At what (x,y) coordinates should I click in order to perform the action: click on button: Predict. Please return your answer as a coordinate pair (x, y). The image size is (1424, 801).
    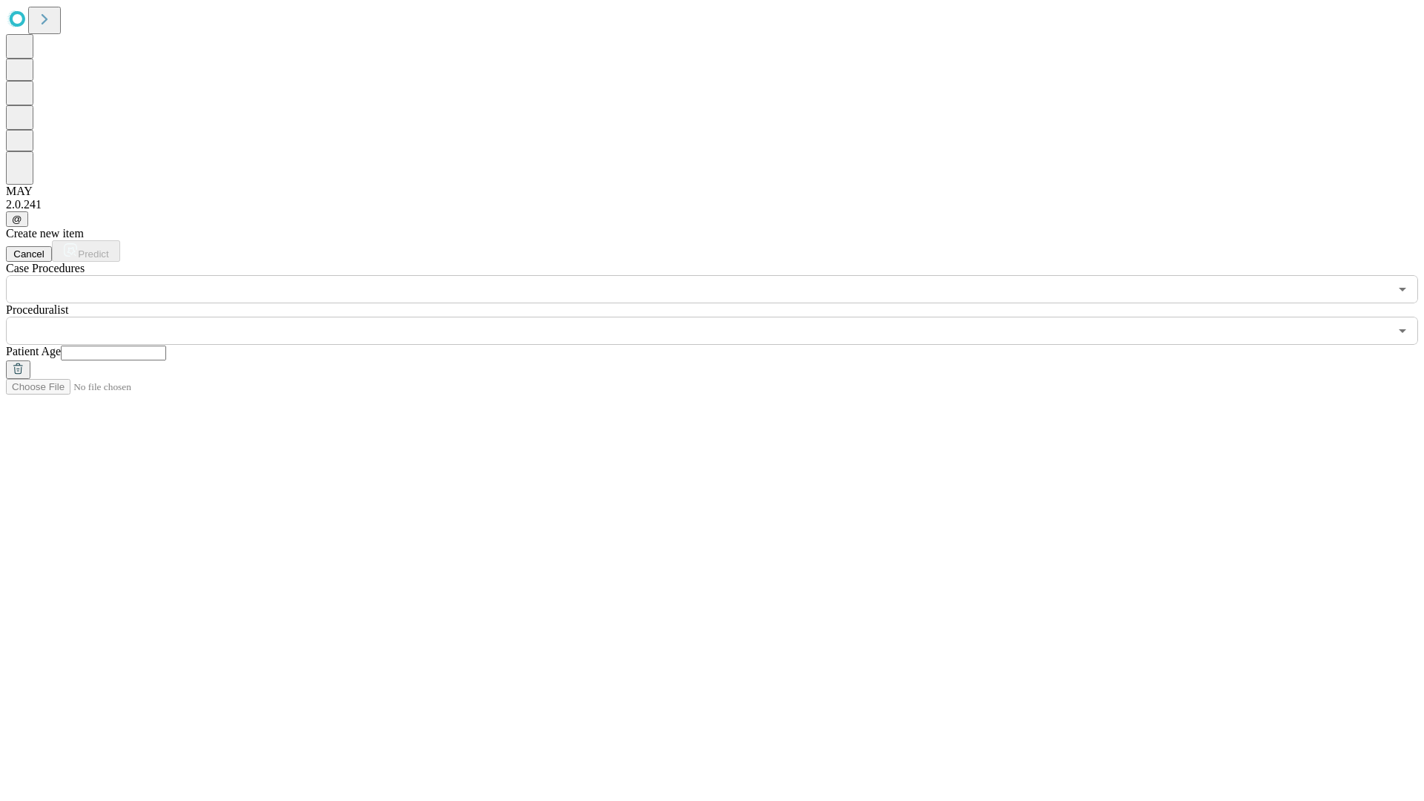
    Looking at the image, I should click on (86, 251).